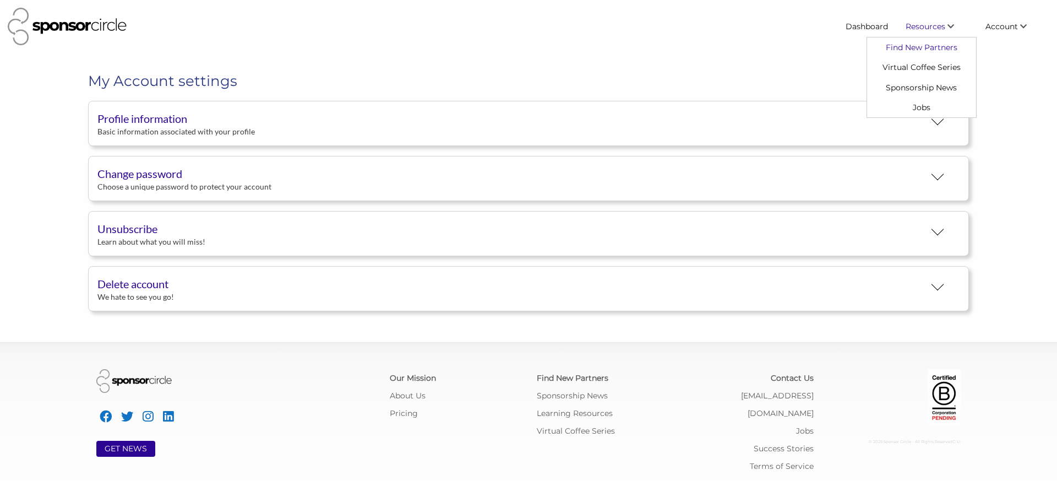 The width and height of the screenshot is (1057, 502). I want to click on div: Basic information associated with your profile, so click(511, 132).